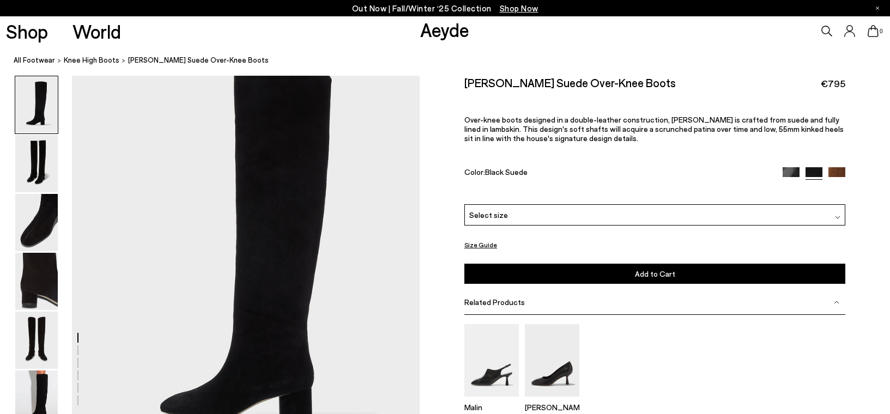 The height and width of the screenshot is (414, 890). I want to click on img: Willa Suede Over-Knee Boots - Image 3, so click(37, 222).